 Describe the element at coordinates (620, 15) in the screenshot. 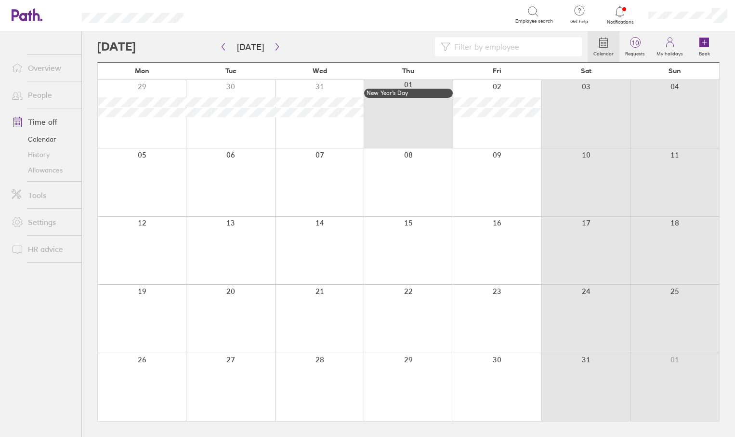

I see `a: Notifications` at that location.